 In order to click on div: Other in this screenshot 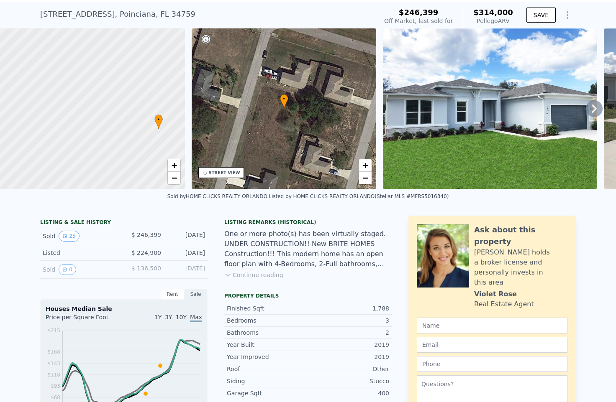, I will do `click(348, 369)`.